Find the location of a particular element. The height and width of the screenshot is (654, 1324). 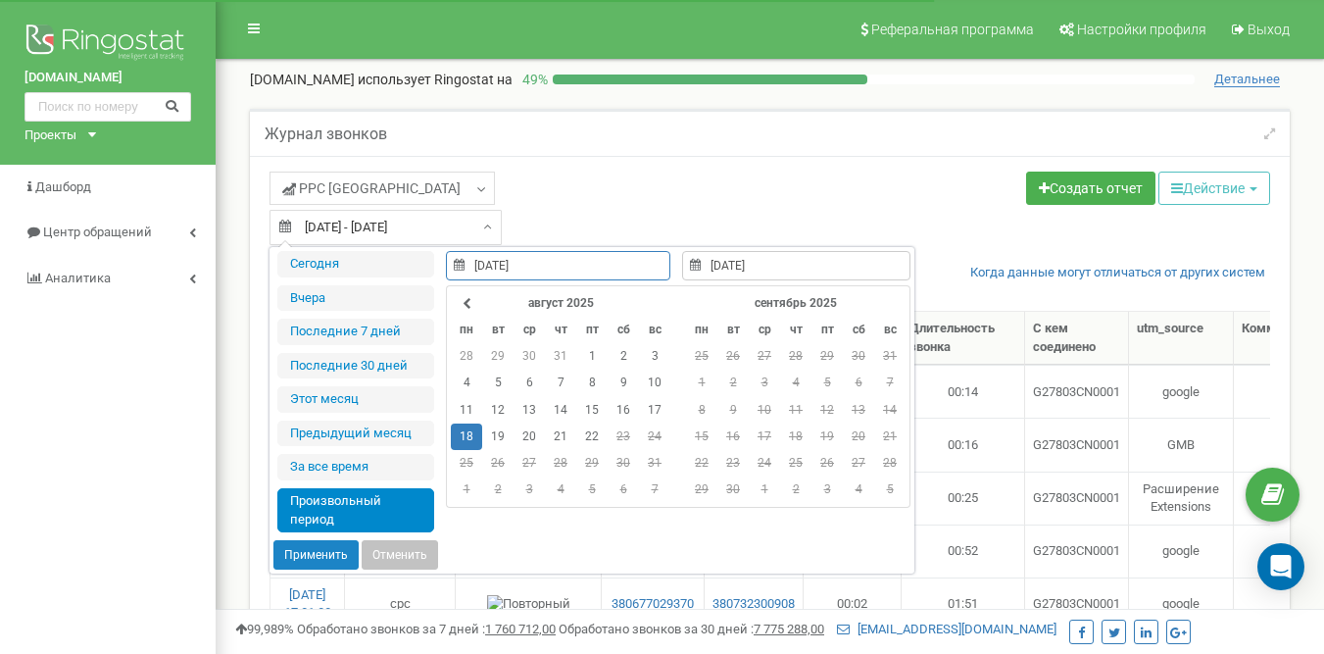

td: 00:16 is located at coordinates (963, 444).